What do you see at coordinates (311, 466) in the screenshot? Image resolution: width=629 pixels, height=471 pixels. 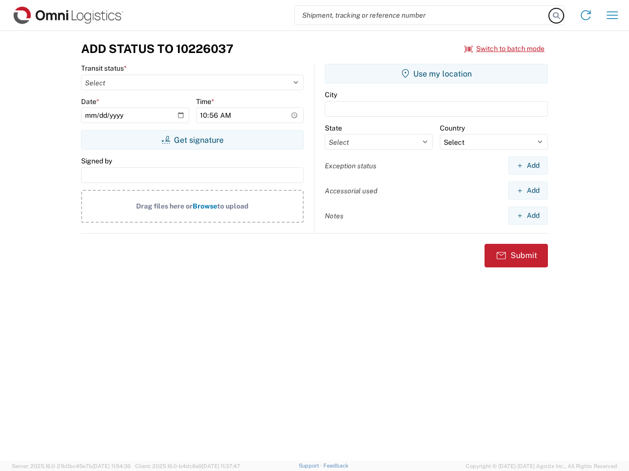 I see `a: Support` at bounding box center [311, 466].